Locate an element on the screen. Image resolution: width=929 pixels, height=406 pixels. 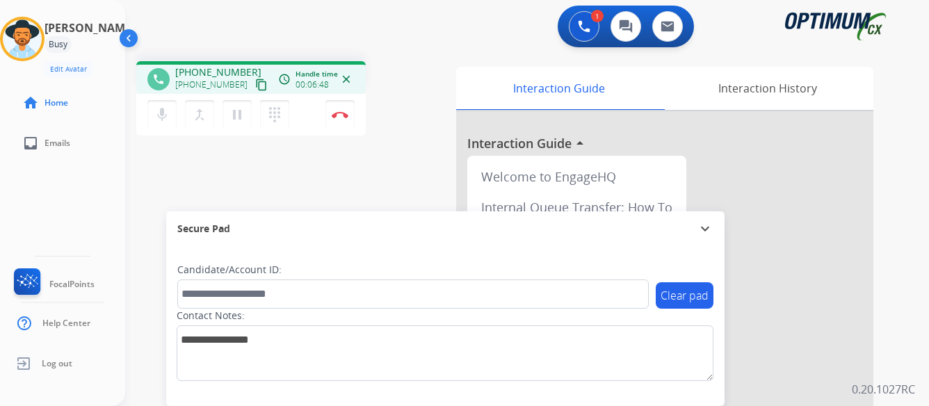
mat-icon: phone is located at coordinates (158, 79).